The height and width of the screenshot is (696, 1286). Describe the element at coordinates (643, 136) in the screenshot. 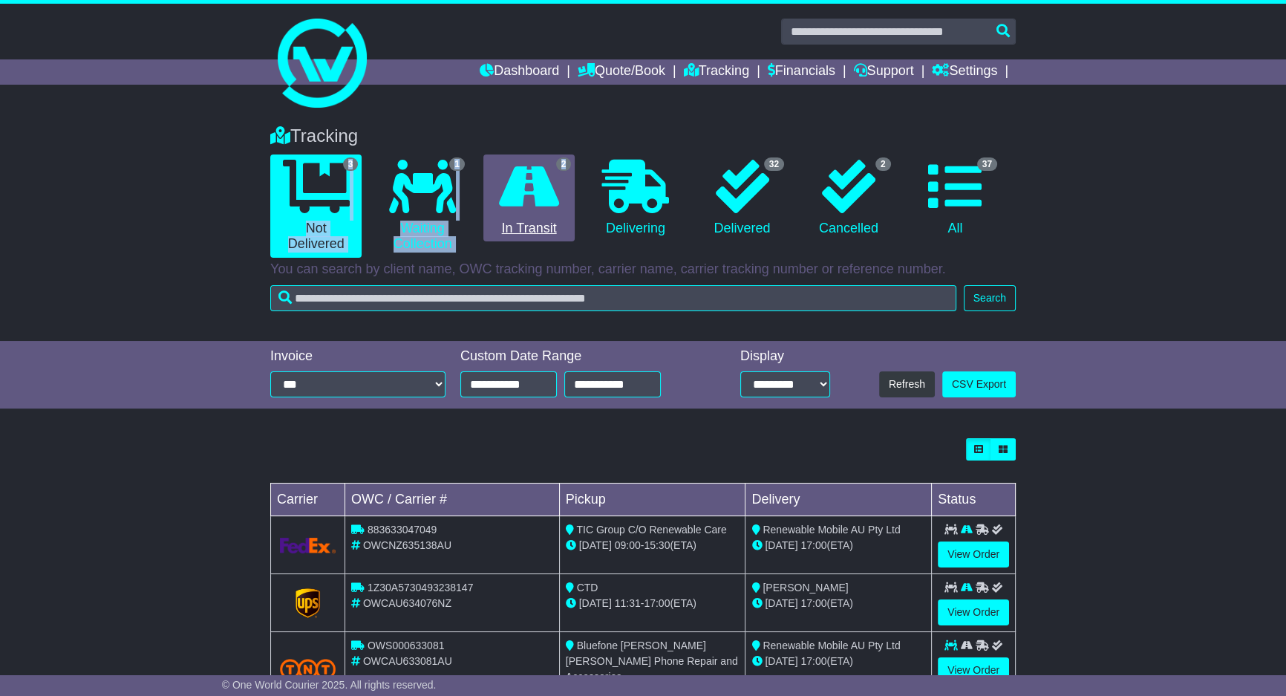

I see `div: Tracking` at that location.